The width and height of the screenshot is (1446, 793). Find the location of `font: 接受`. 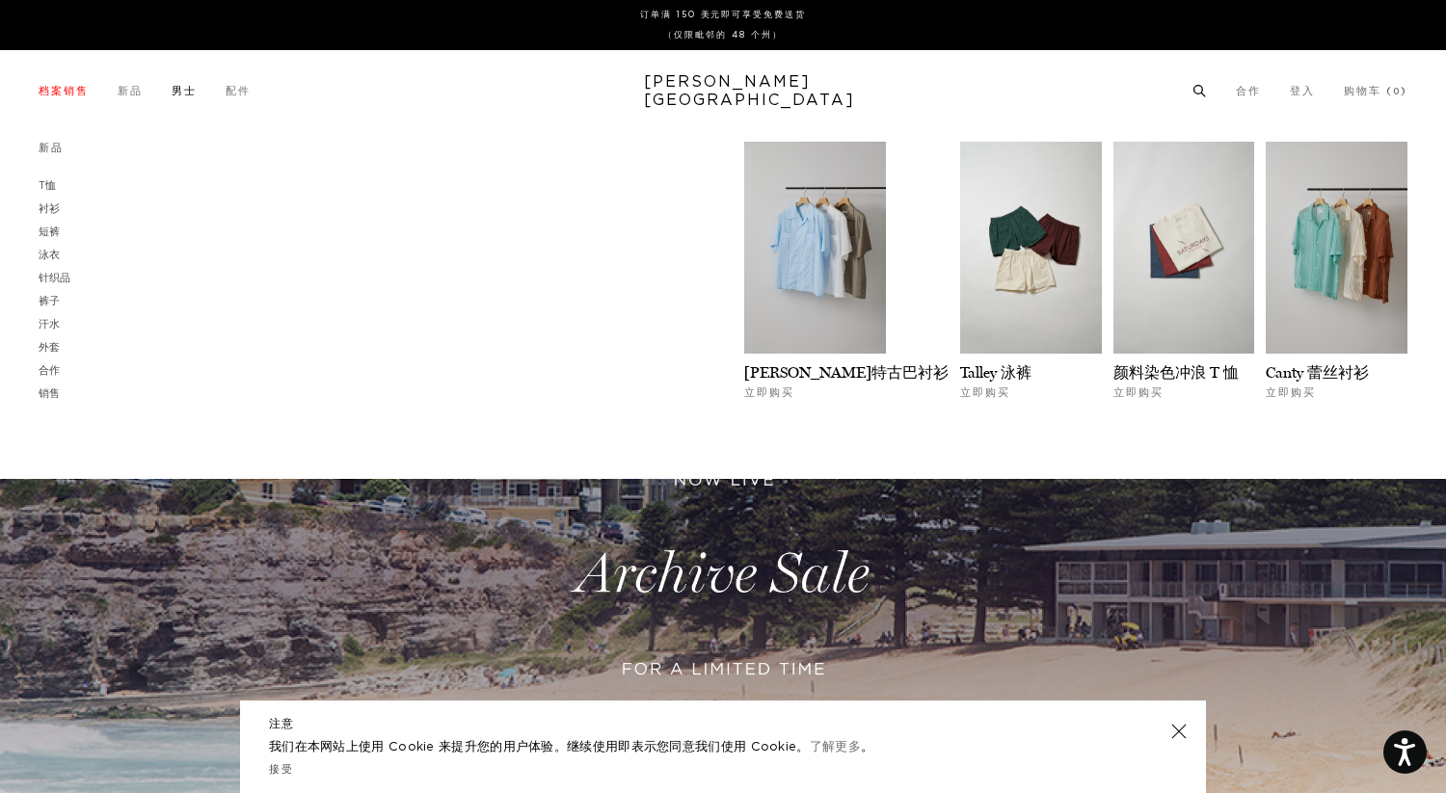

font: 接受 is located at coordinates (281, 769).